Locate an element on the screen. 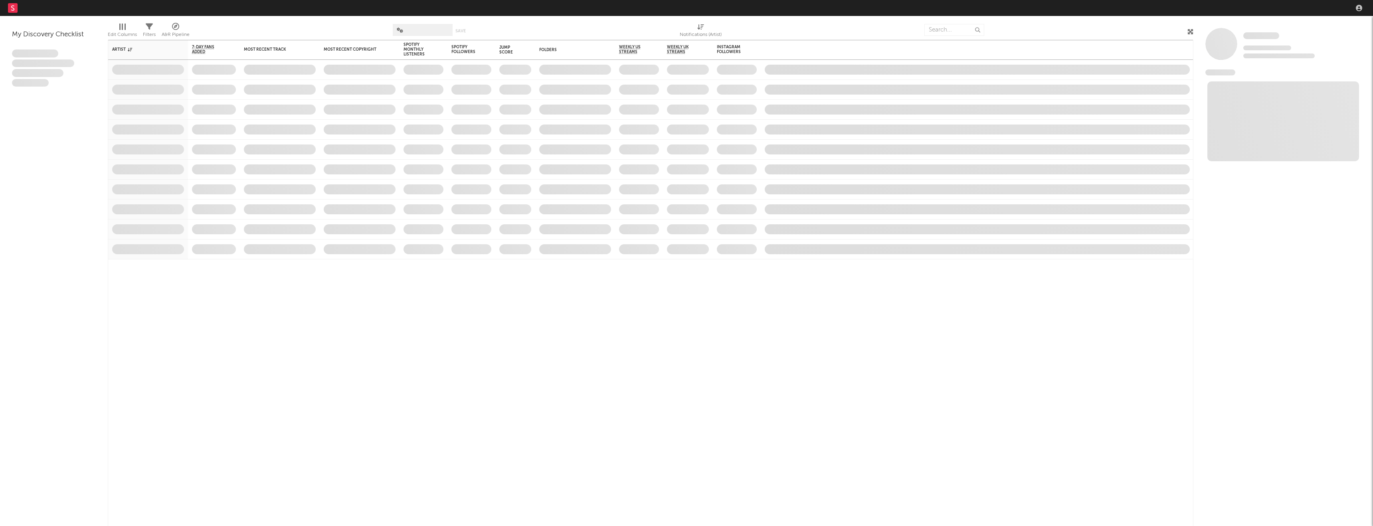 The width and height of the screenshot is (1373, 526). div: Folders is located at coordinates (569, 50).